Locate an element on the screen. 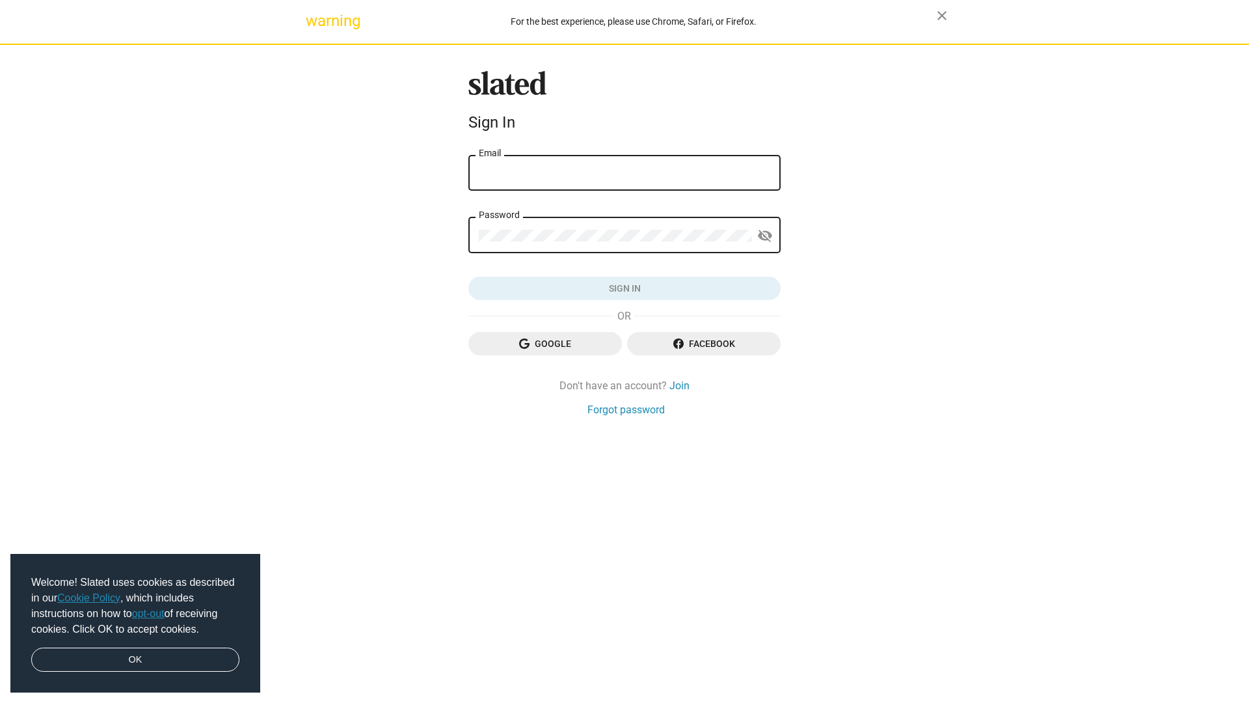 The image size is (1249, 703). a: Cookie Policy is located at coordinates (89, 597).